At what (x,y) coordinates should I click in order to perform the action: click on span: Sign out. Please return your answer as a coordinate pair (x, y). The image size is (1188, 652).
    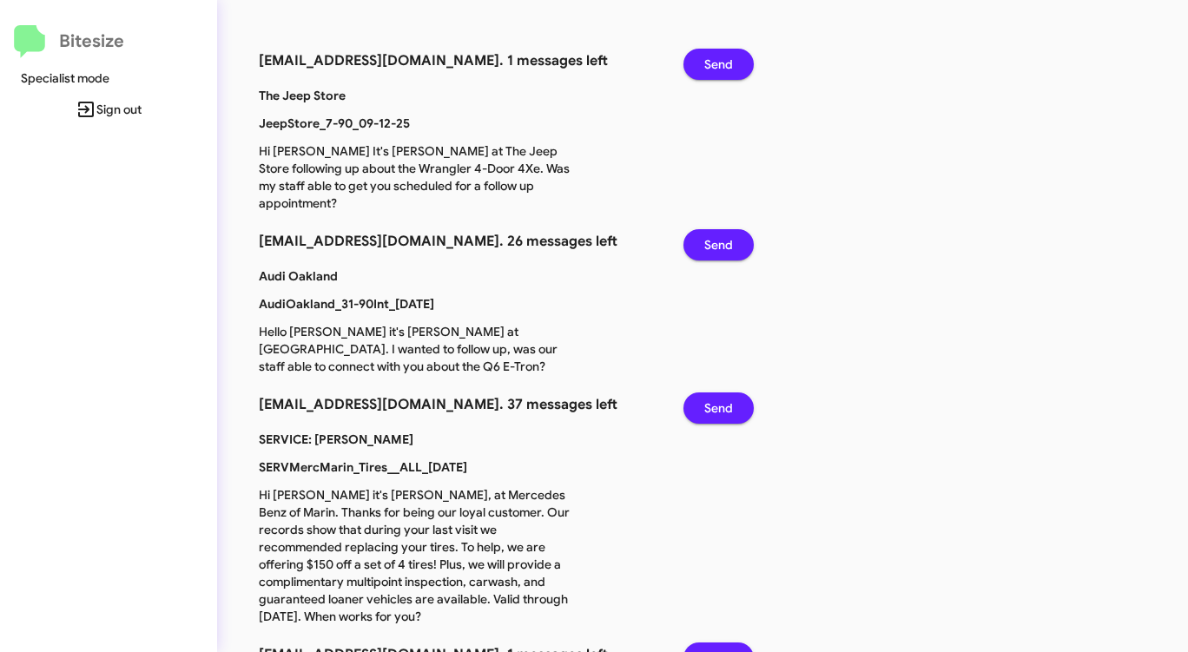
    Looking at the image, I should click on (109, 109).